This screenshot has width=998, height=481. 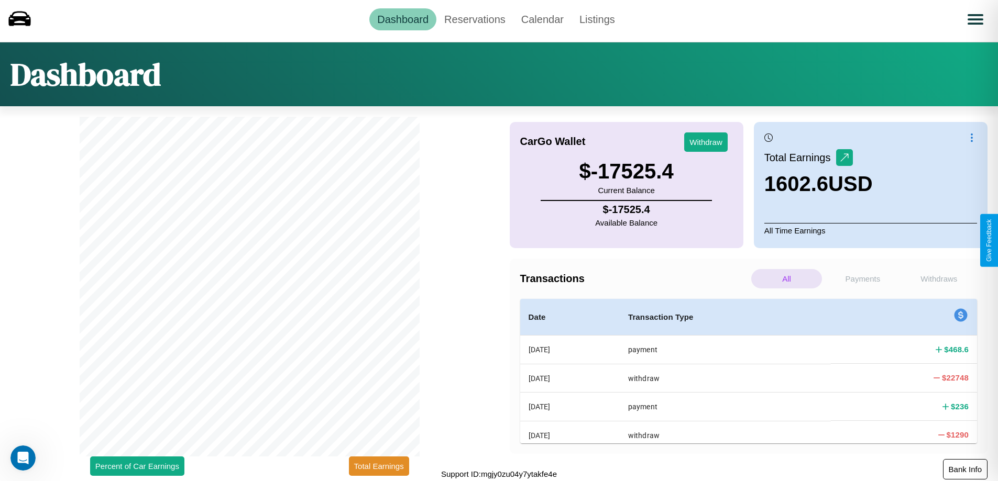 What do you see at coordinates (403, 19) in the screenshot?
I see `a: Dashboard` at bounding box center [403, 19].